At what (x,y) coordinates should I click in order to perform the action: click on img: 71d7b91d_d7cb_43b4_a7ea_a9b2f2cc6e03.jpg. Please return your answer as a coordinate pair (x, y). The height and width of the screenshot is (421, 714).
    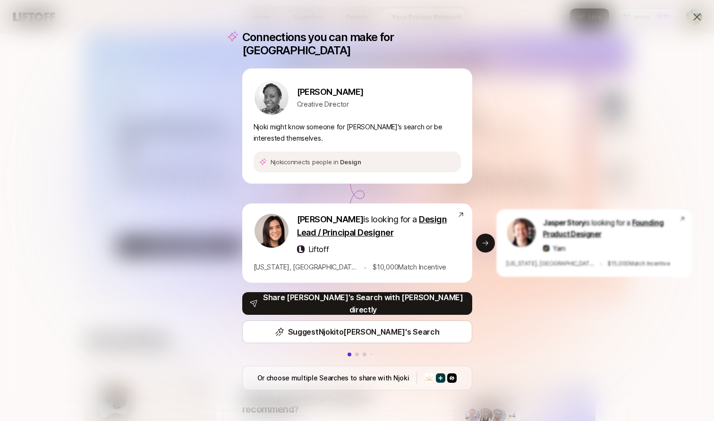
    Looking at the image, I should click on (272, 231).